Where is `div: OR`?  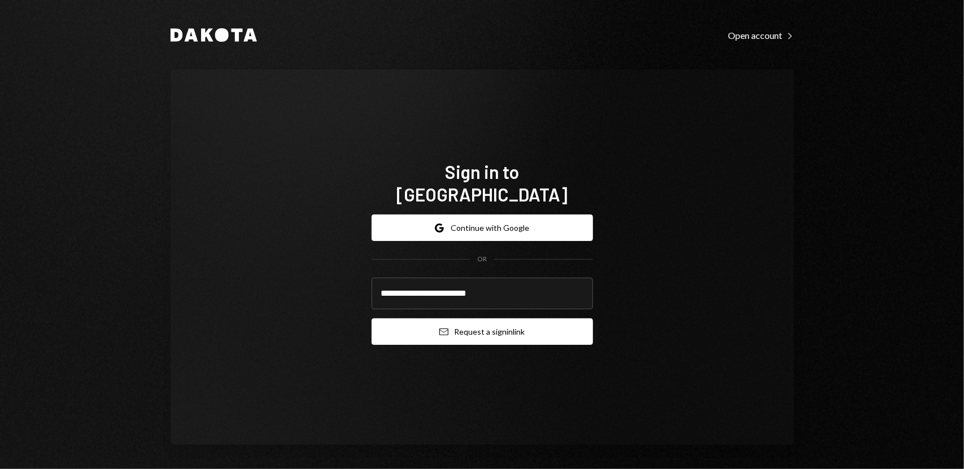 div: OR is located at coordinates (482, 259).